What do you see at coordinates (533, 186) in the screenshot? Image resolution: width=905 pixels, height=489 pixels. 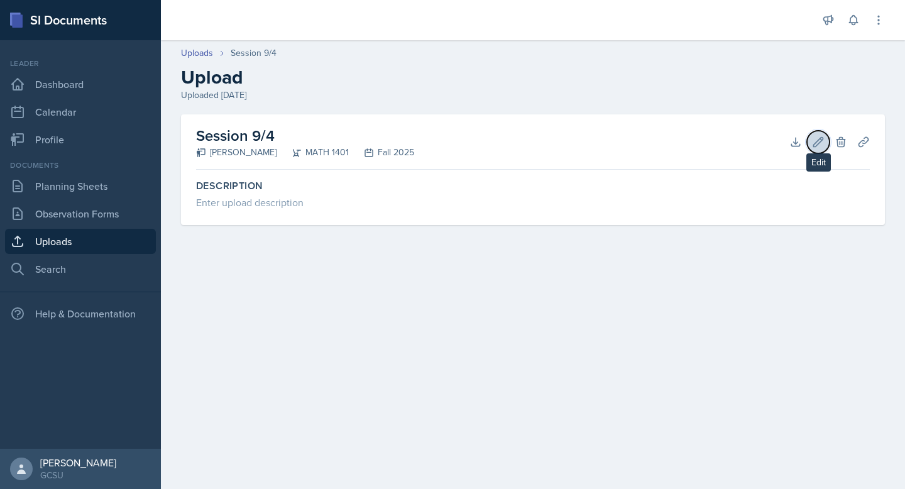 I see `label: Description` at bounding box center [533, 186].